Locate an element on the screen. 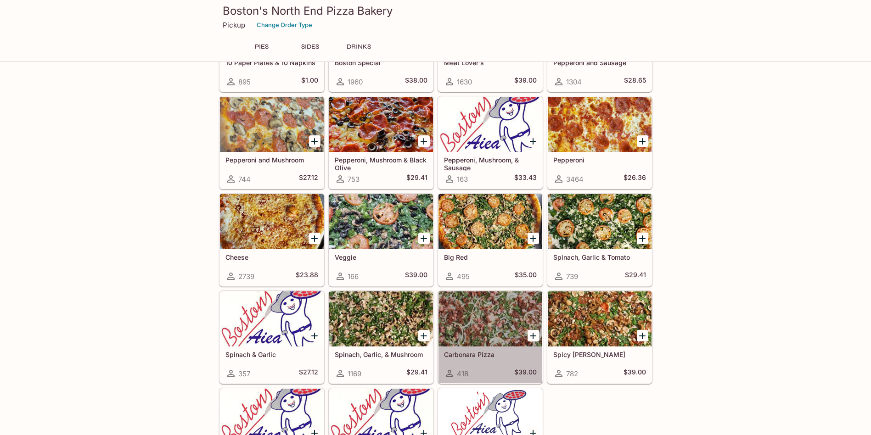  h5: $1.00 is located at coordinates (309, 82).